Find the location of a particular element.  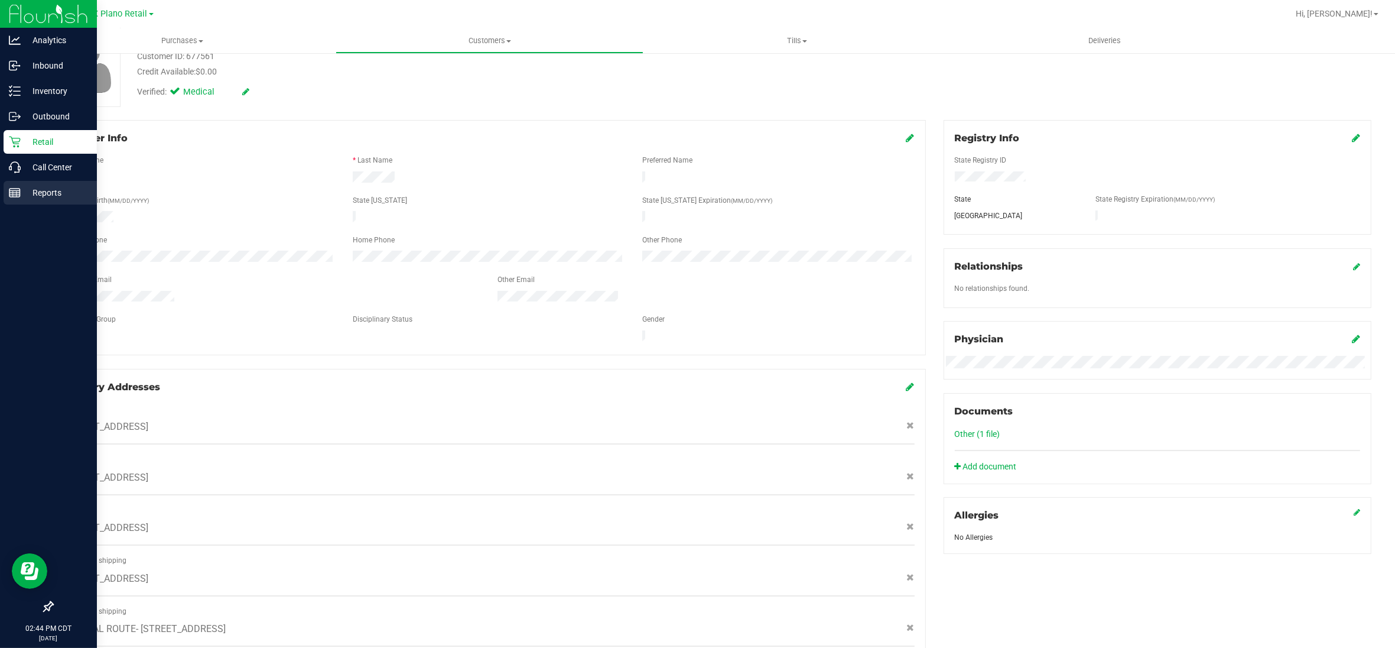

inline-svg: Call Center is located at coordinates (15, 167).